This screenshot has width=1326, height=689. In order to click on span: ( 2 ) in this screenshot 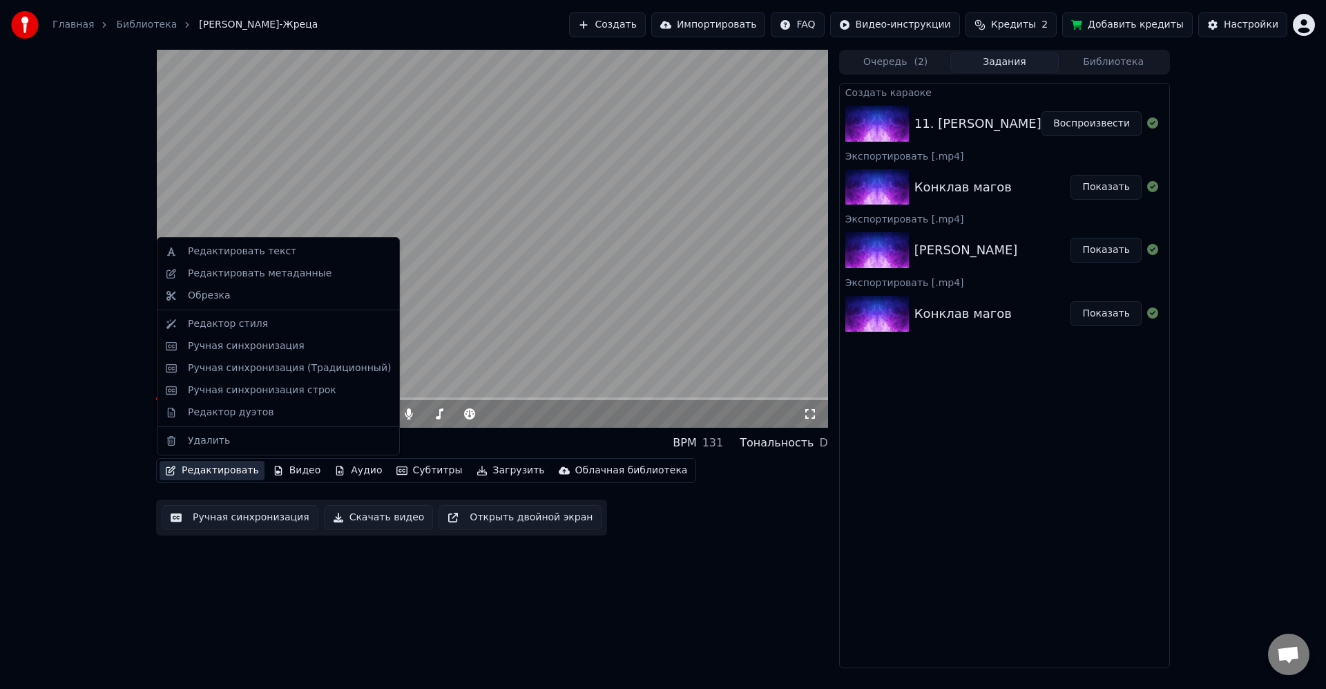, I will do `click(921, 62)`.